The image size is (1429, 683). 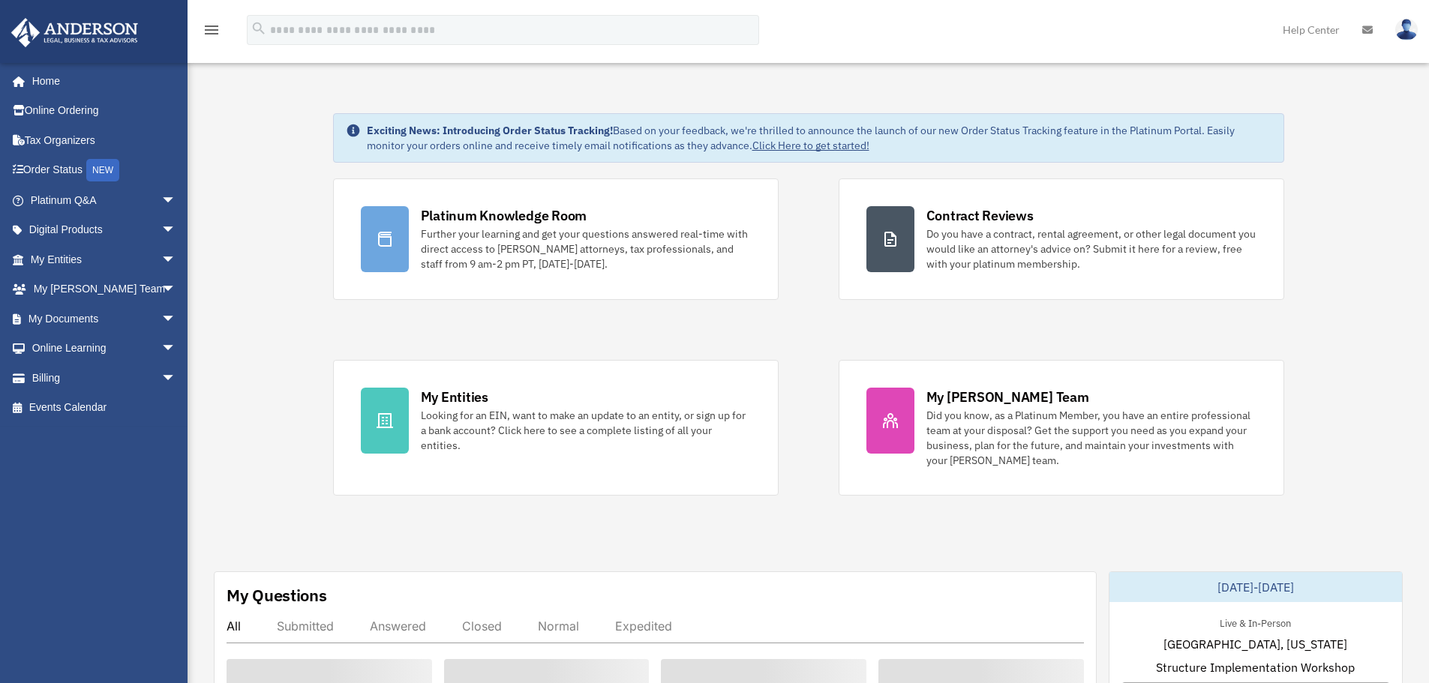 I want to click on div: Answered, so click(x=398, y=626).